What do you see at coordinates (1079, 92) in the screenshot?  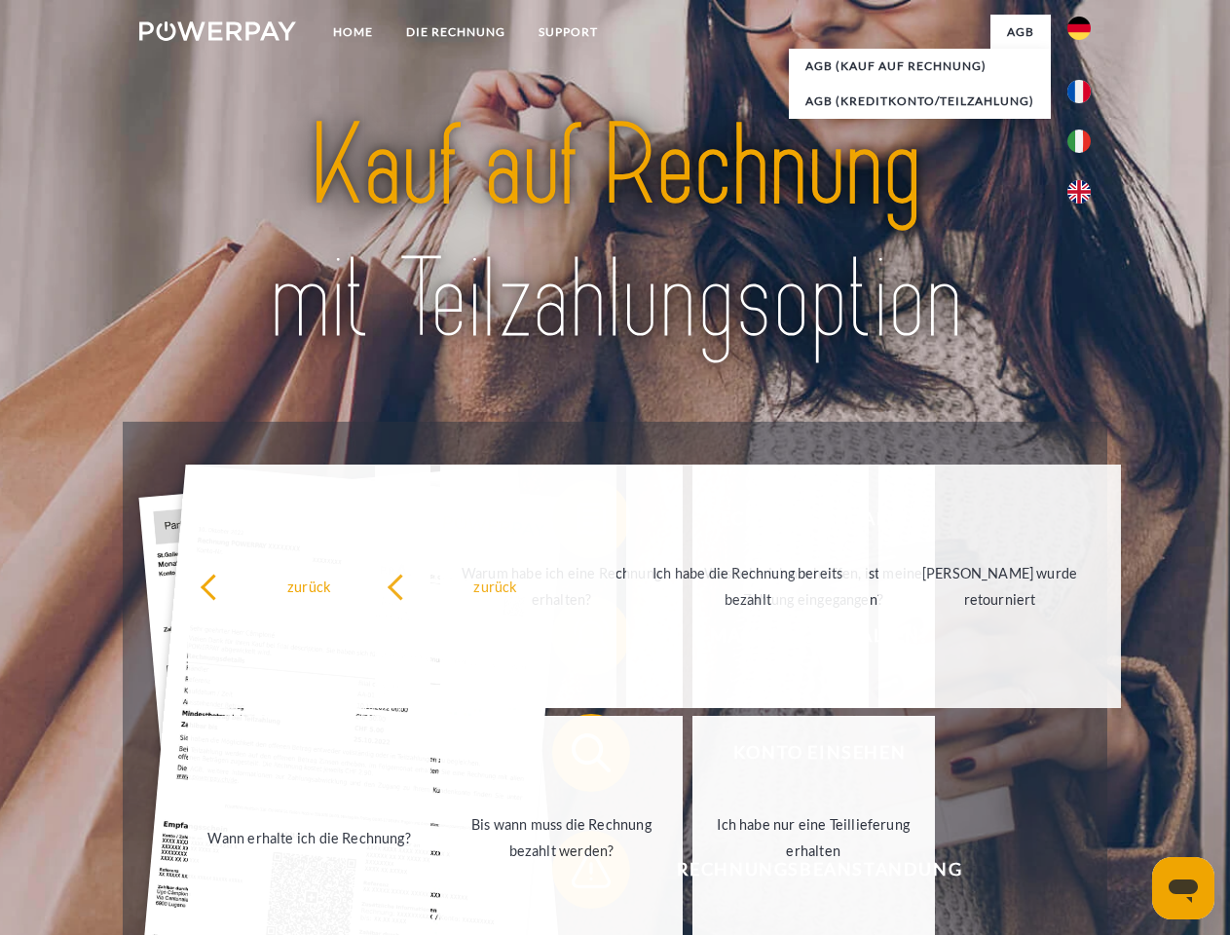 I see `img: fr` at bounding box center [1079, 92].